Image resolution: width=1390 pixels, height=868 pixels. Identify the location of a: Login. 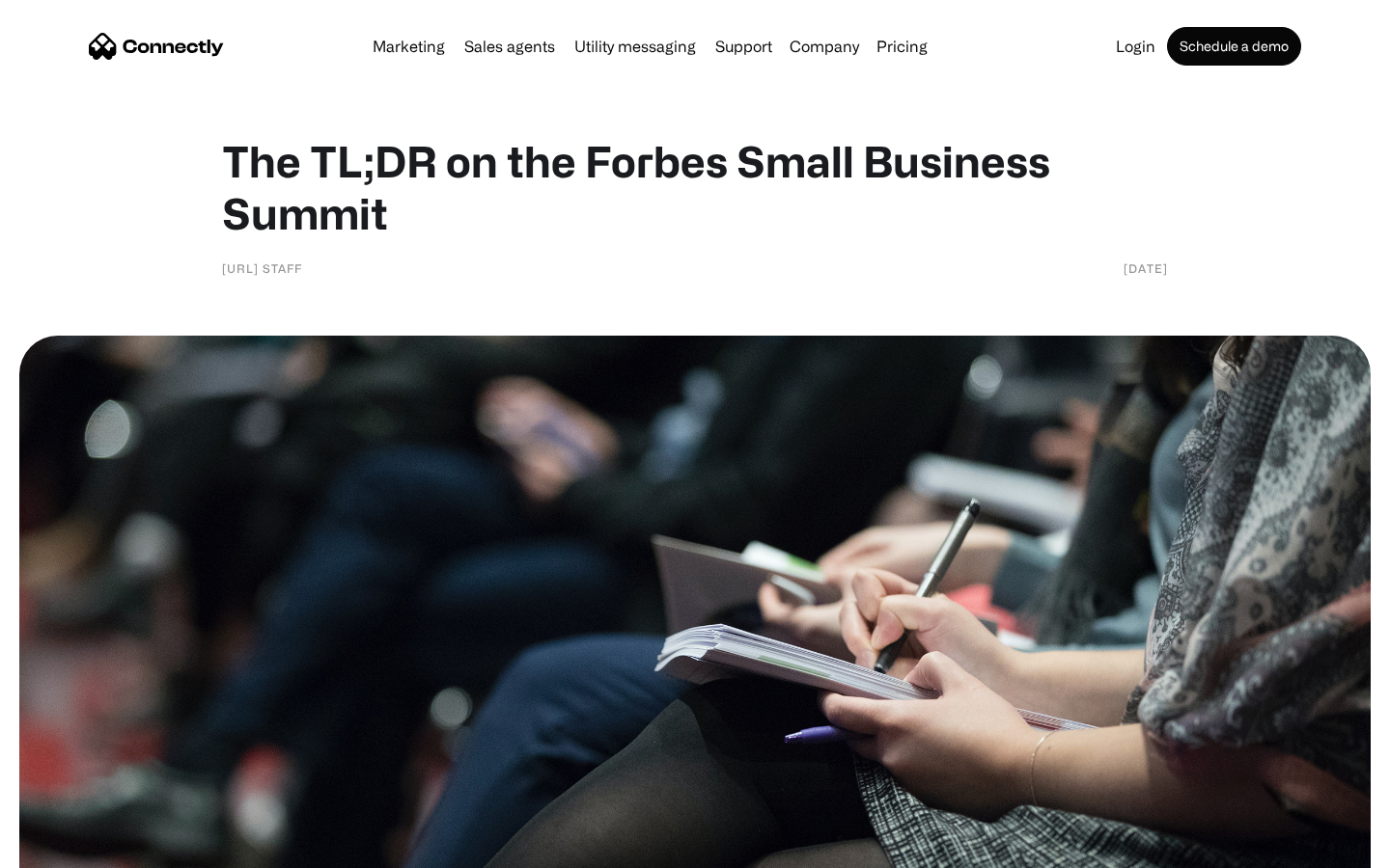
(1135, 46).